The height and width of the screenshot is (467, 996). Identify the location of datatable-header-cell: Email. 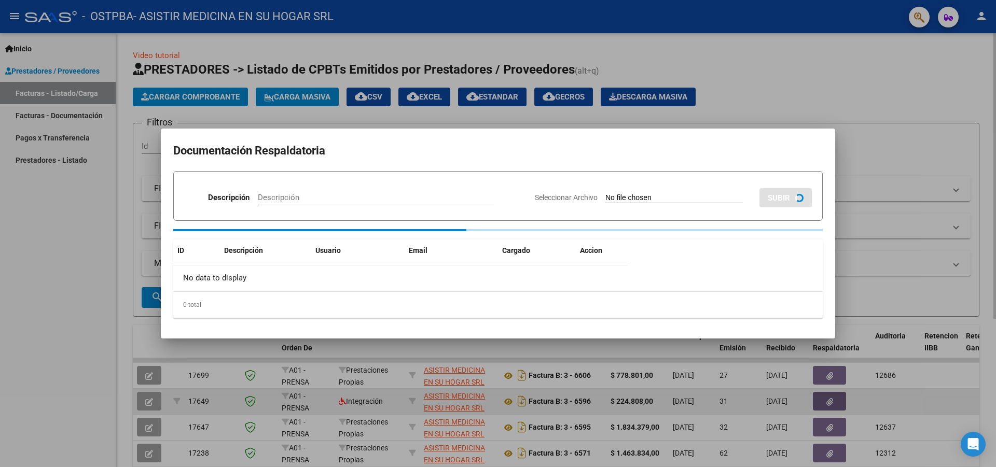
(451, 251).